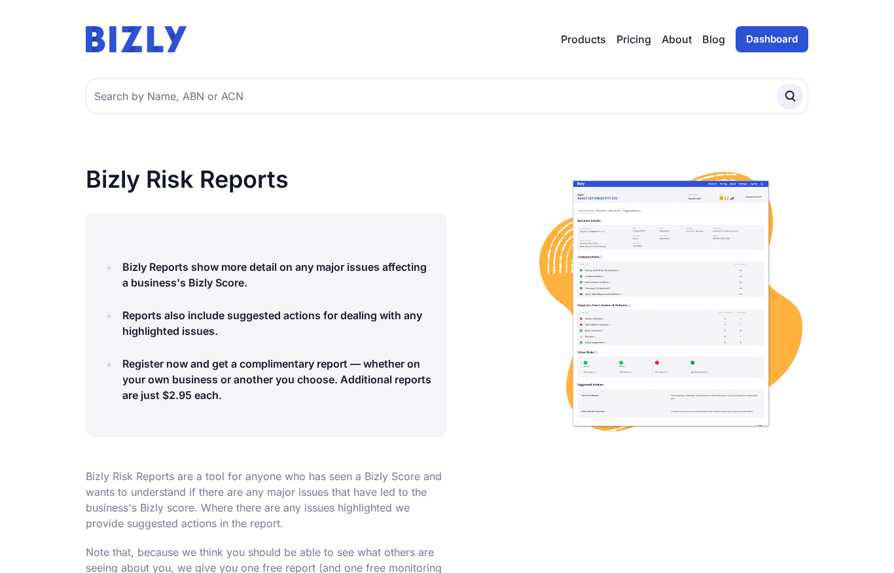  I want to click on a: Dashboard, so click(772, 39).